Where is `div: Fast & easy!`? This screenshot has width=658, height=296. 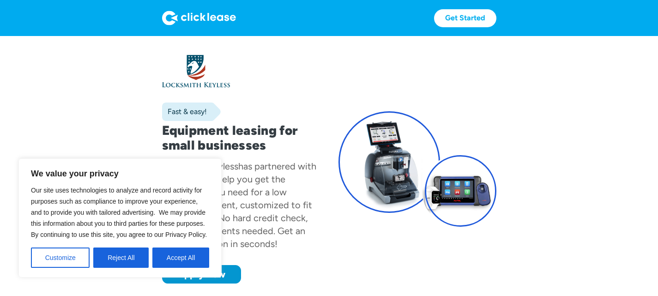 div: Fast & easy! is located at coordinates (184, 112).